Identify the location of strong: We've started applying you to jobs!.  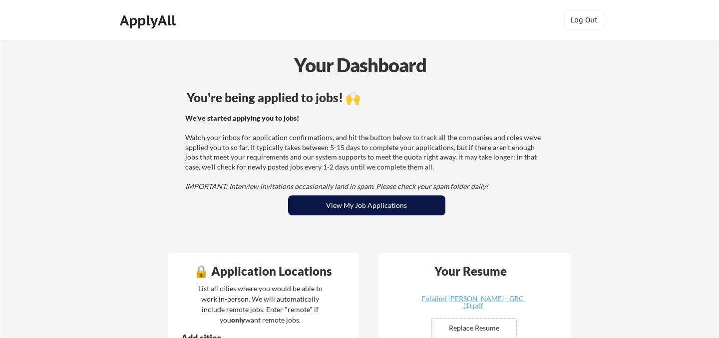
(242, 118).